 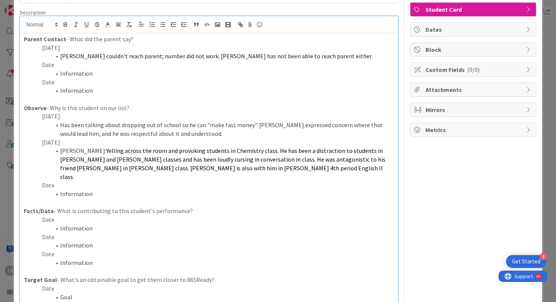 What do you see at coordinates (474, 90) in the screenshot?
I see `span: Attachments` at bounding box center [474, 90].